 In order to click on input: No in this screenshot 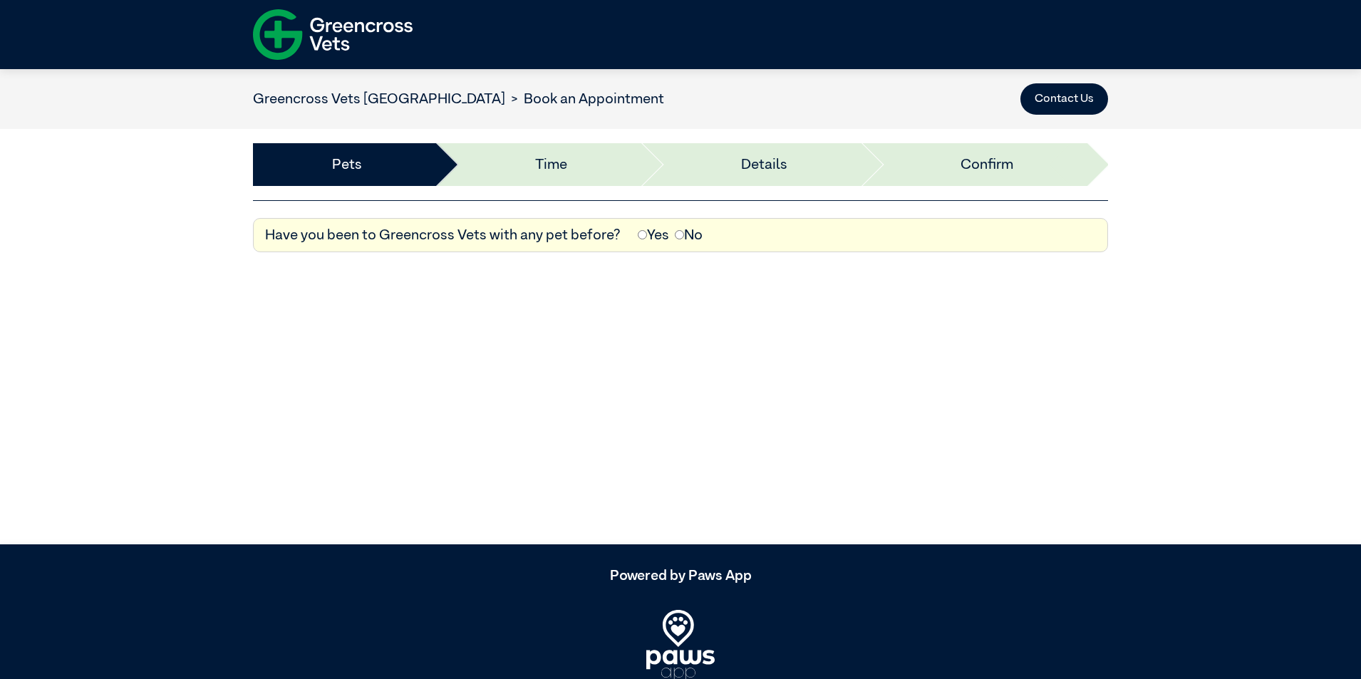, I will do `click(679, 234)`.